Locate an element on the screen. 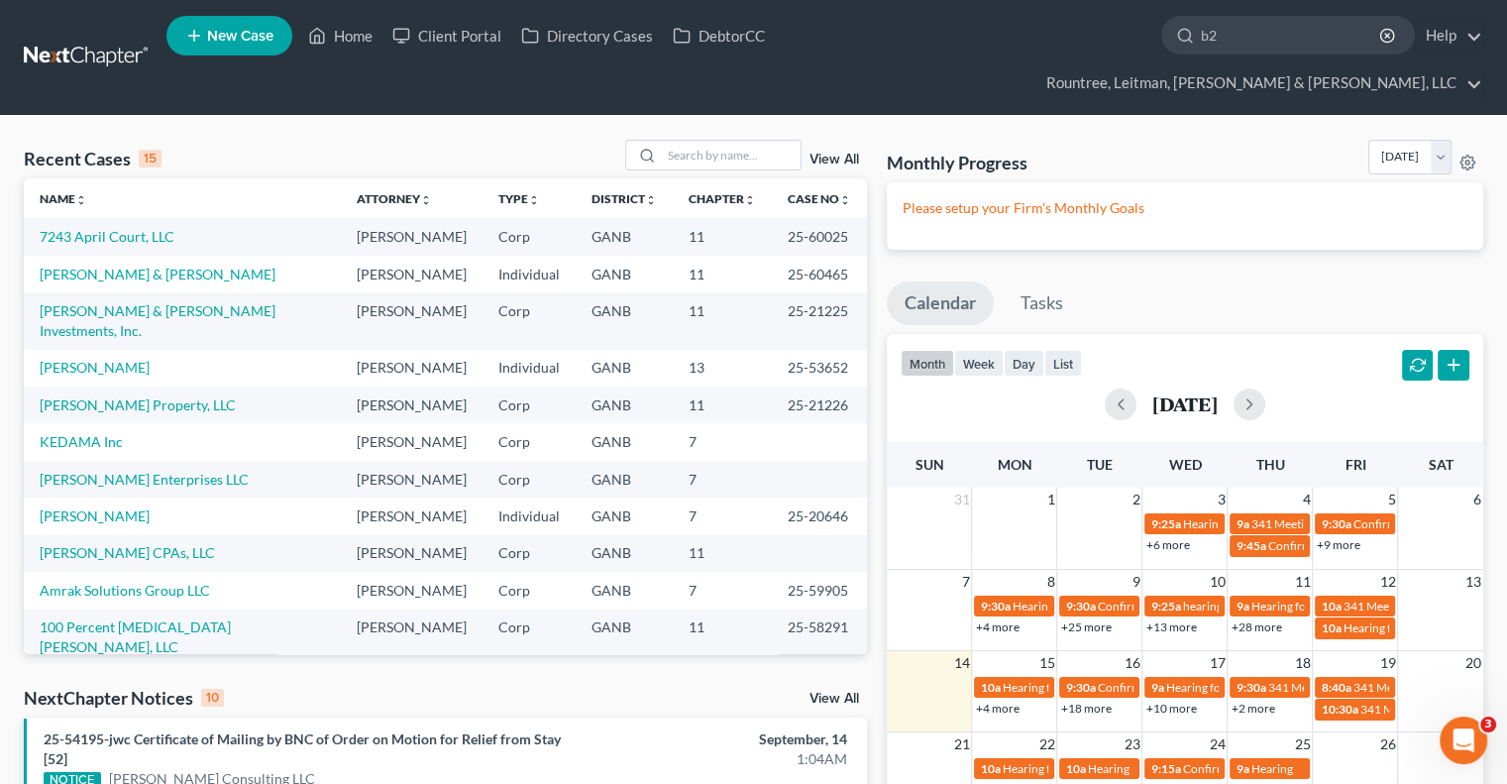  span: 22 is located at coordinates (1046, 744).